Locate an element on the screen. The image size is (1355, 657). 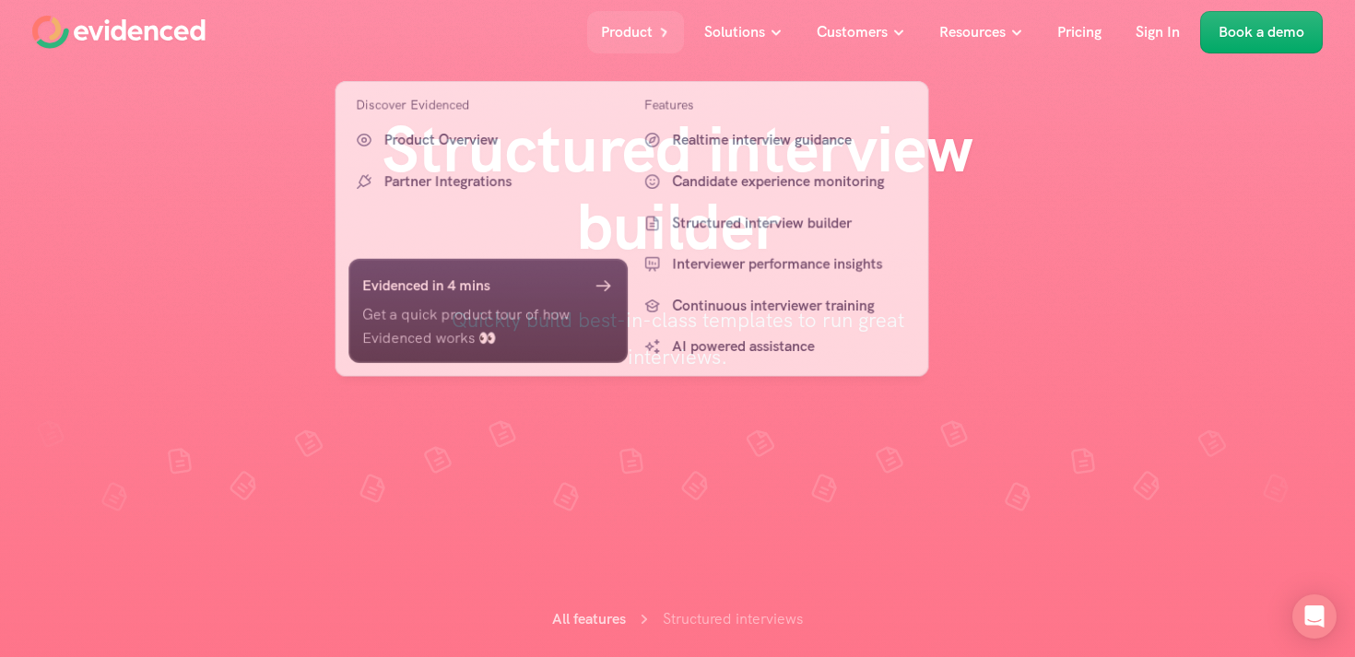
a: All features is located at coordinates (589, 618).